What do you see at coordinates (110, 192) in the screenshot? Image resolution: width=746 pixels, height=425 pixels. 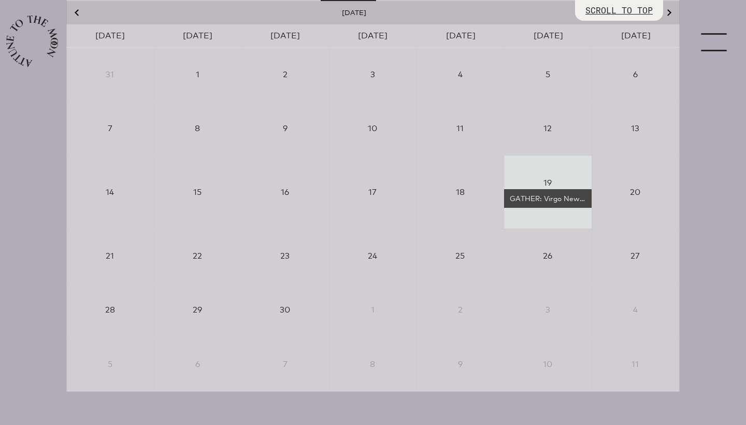 I see `div: 14` at bounding box center [110, 192].